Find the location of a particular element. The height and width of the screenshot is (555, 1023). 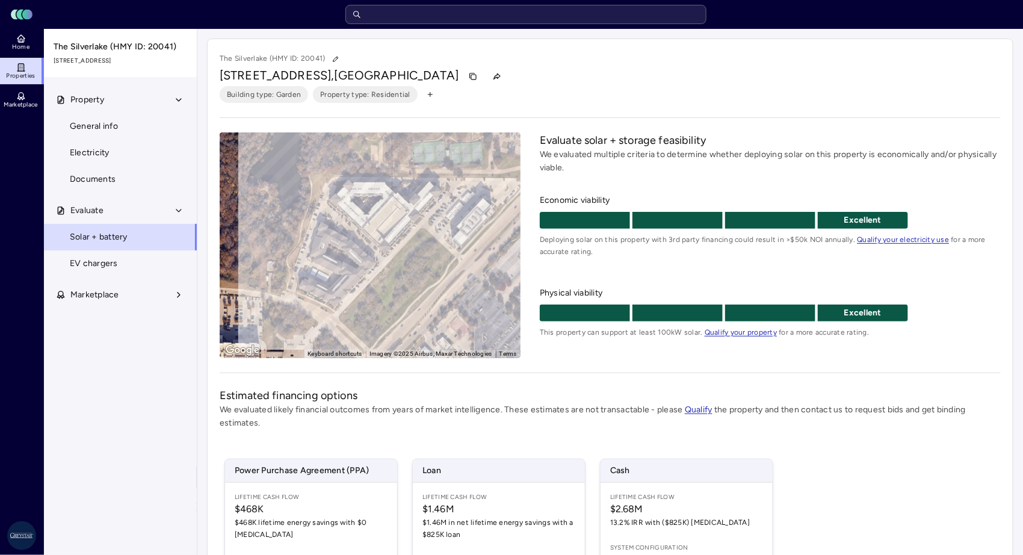

button: Property type: Residential is located at coordinates (365, 94).